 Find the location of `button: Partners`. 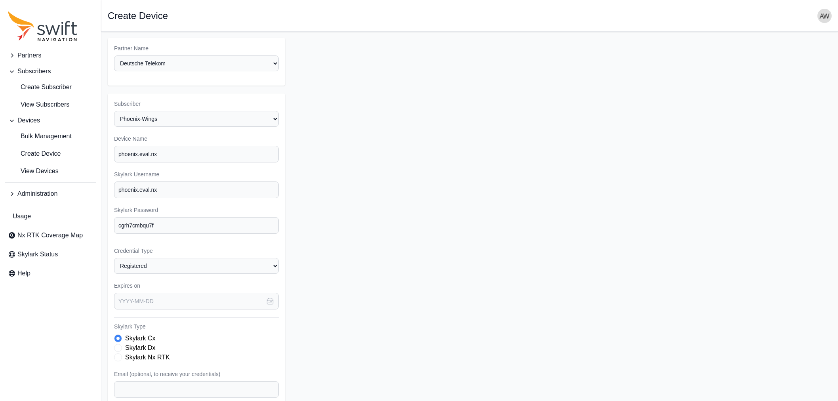

button: Partners is located at coordinates (50, 55).